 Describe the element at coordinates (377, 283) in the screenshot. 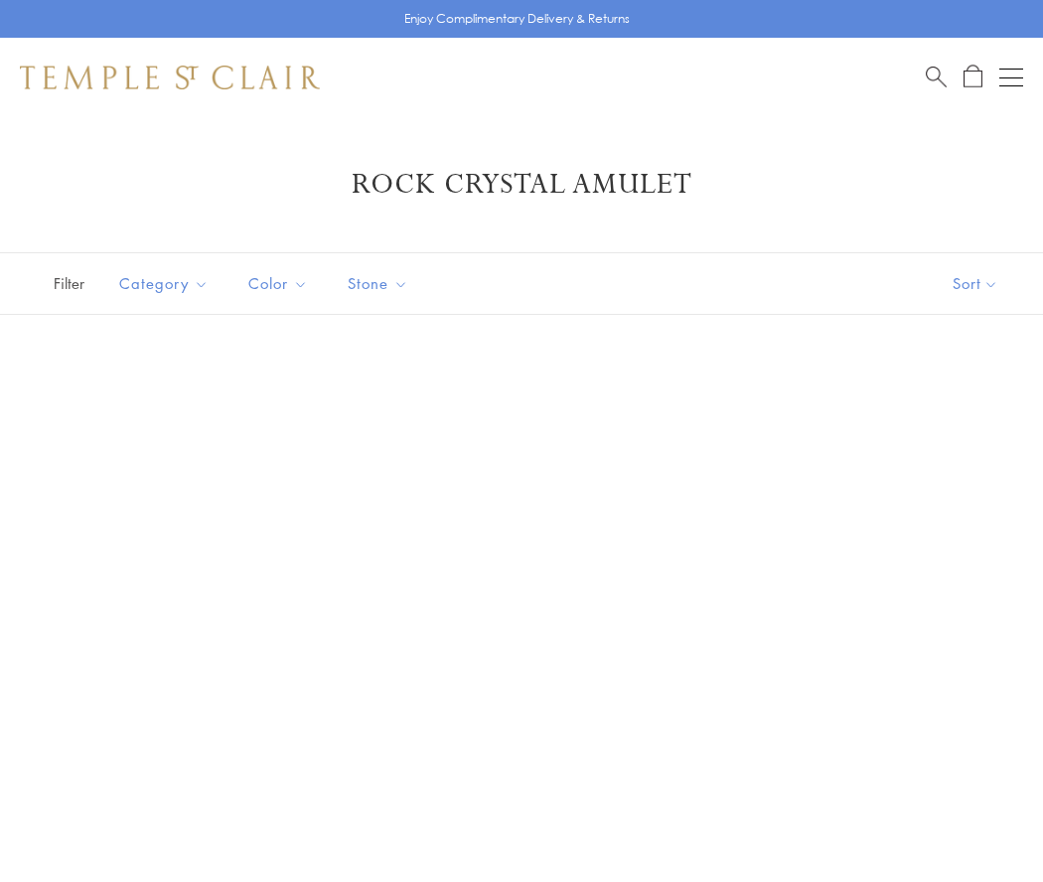

I see `button: Stone` at that location.